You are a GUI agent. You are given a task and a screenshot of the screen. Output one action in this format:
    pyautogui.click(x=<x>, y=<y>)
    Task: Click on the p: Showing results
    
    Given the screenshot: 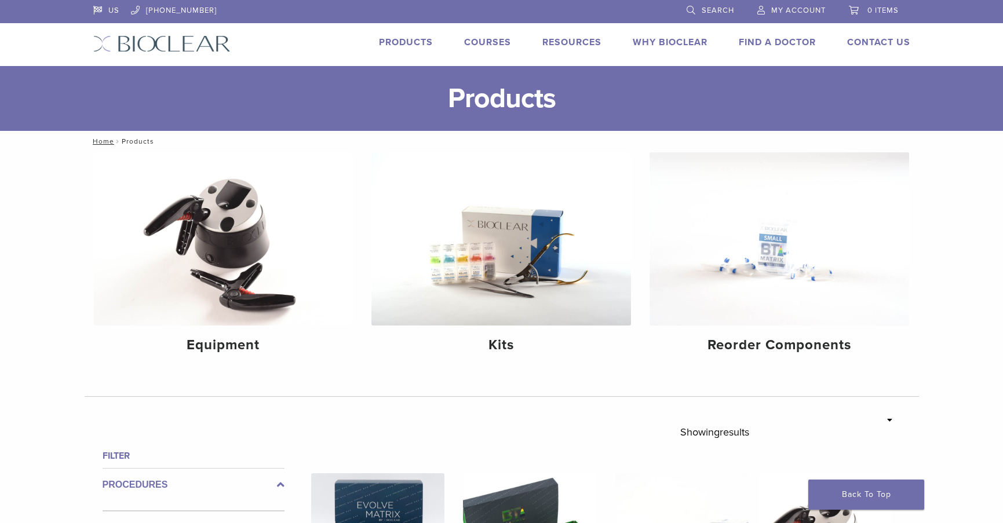 What is the action you would take?
    pyautogui.click(x=714, y=432)
    